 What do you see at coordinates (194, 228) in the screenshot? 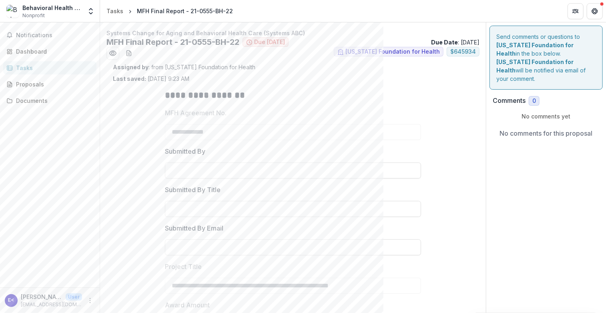
I see `p: Submitted By Email` at bounding box center [194, 228].